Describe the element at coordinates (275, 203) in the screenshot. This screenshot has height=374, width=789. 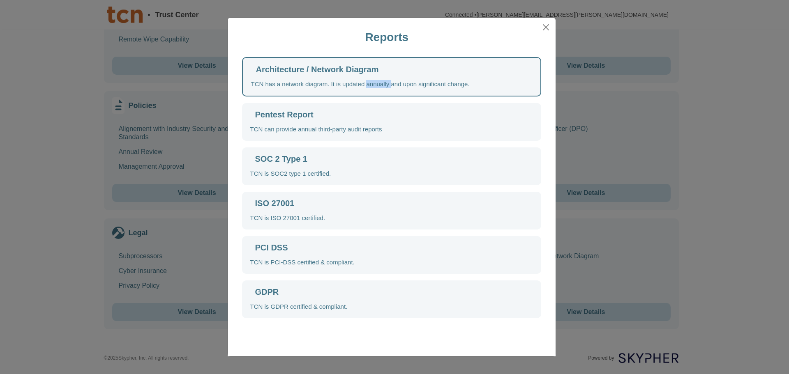
I see `div: ISO 27001` at that location.